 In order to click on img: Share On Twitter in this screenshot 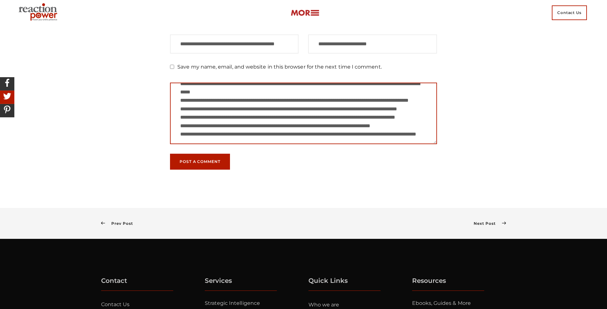, I will do `click(7, 96)`.